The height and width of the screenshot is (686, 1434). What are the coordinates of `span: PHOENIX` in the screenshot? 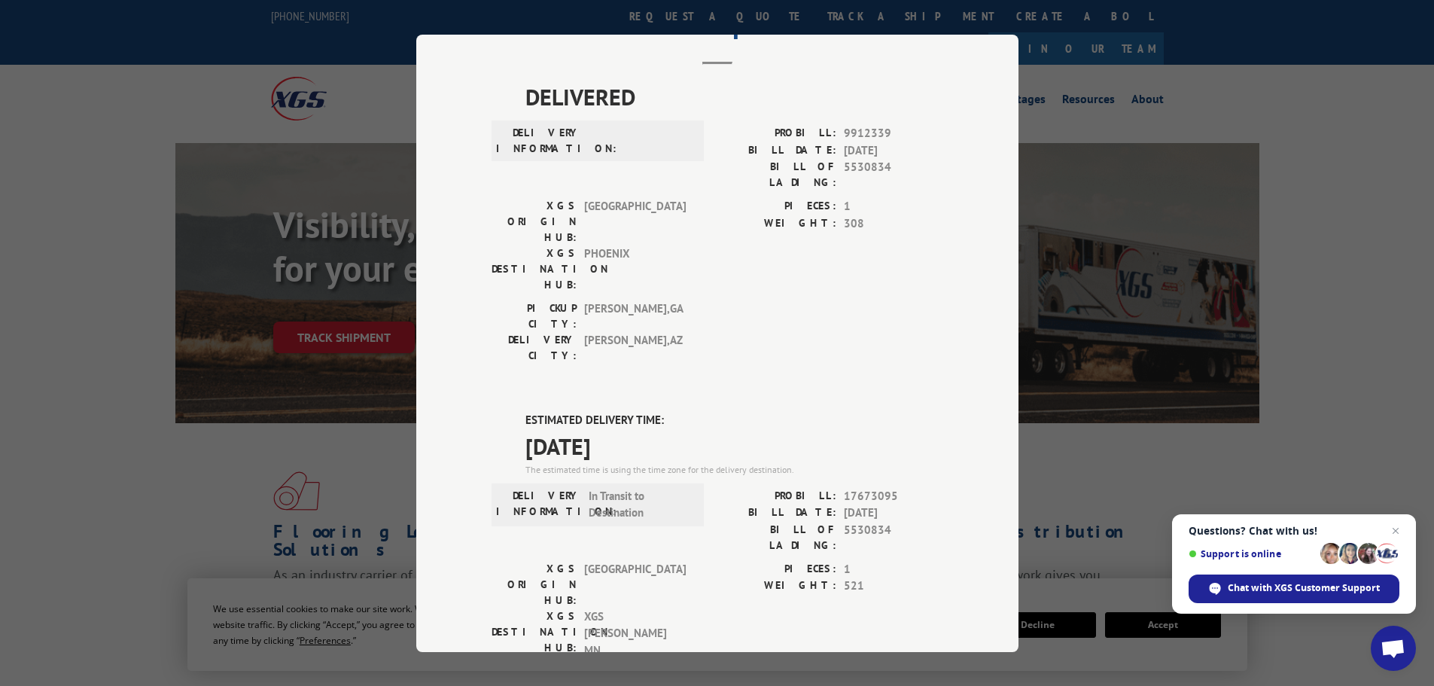 It's located at (635, 269).